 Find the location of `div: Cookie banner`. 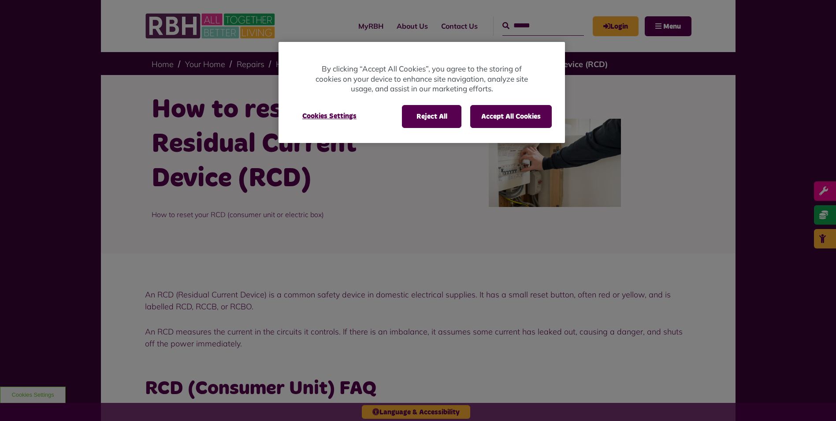

div: Cookie banner is located at coordinates (422, 92).